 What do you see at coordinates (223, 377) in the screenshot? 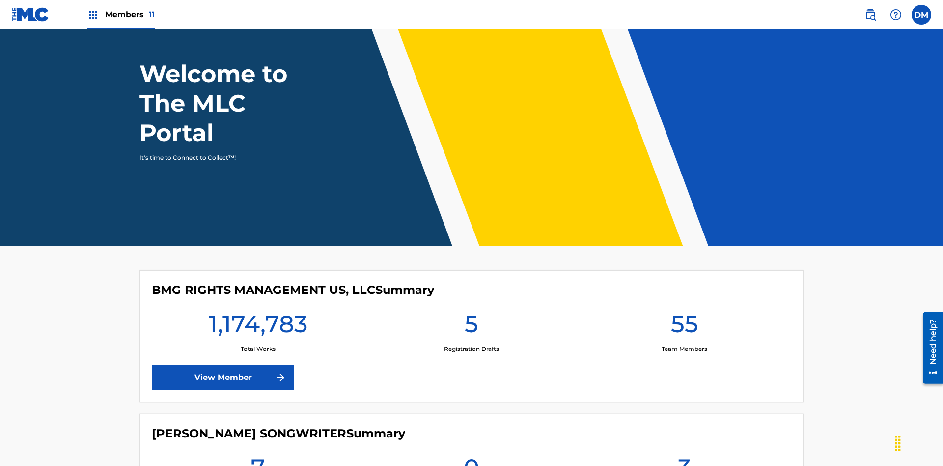
I see `a: View Member` at bounding box center [223, 377].